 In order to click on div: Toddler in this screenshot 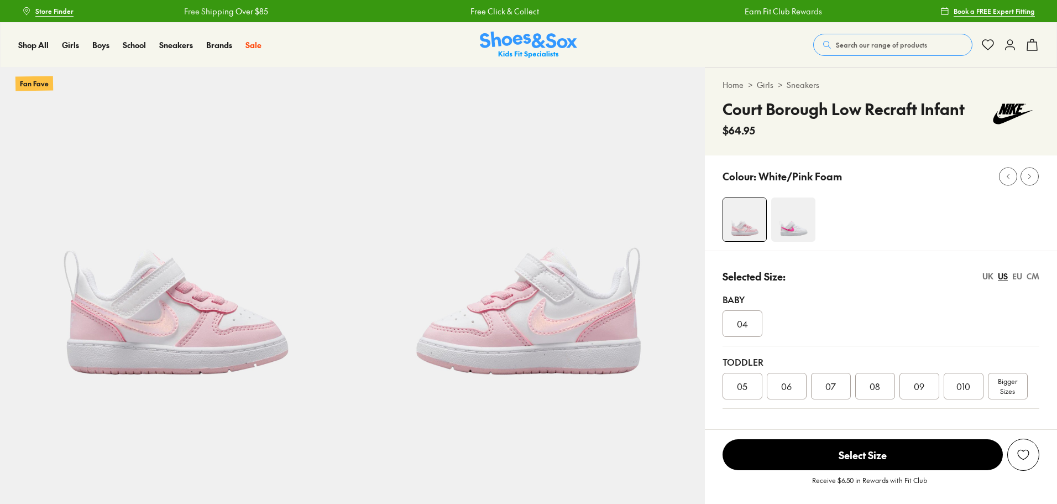, I will do `click(881, 362)`.